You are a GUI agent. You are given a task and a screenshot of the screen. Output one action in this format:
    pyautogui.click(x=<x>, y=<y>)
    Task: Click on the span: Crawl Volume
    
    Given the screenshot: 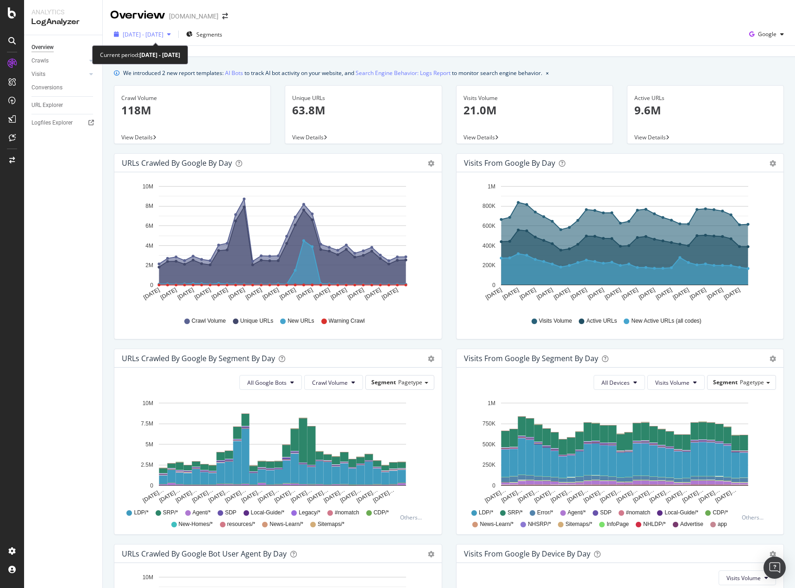 What is the action you would take?
    pyautogui.click(x=330, y=383)
    